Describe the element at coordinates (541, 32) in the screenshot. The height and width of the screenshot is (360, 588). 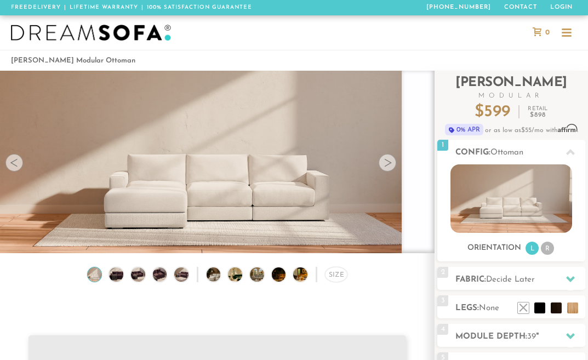
I see `a: 0` at that location.